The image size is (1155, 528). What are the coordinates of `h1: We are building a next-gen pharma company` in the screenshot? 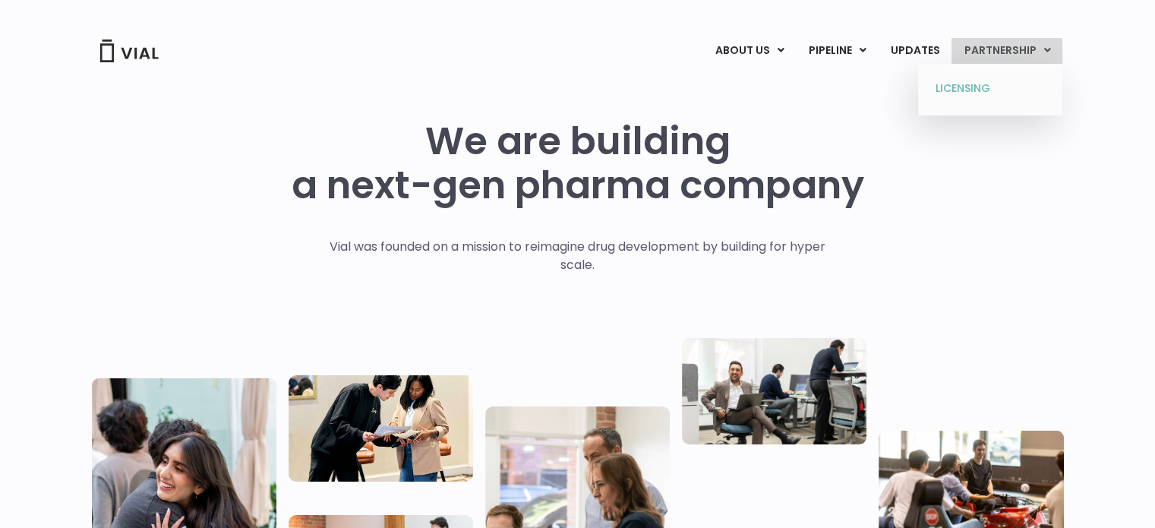 It's located at (578, 163).